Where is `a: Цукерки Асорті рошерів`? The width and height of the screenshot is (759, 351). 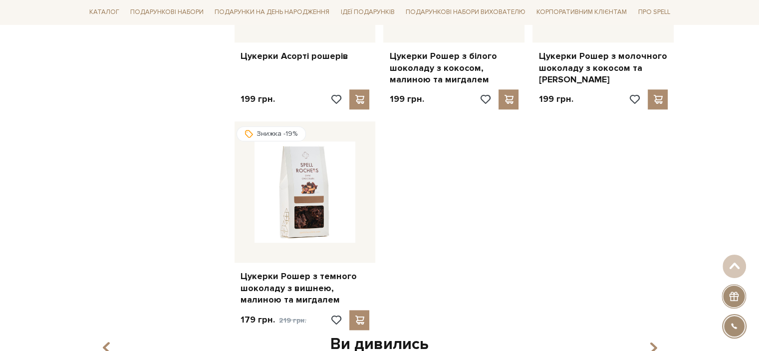
a: Цукерки Асорті рошерів is located at coordinates (305, 56).